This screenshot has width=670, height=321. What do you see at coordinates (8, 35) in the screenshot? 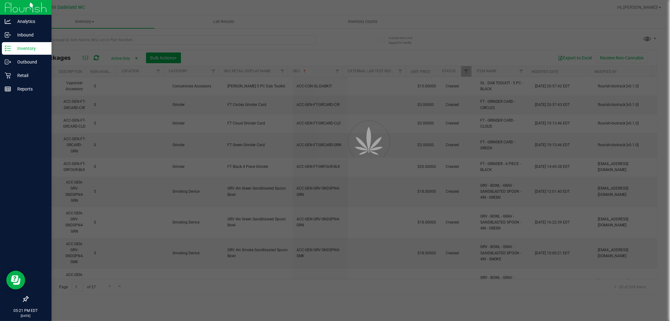
I see `inline-svg: Inbound` at bounding box center [8, 35].